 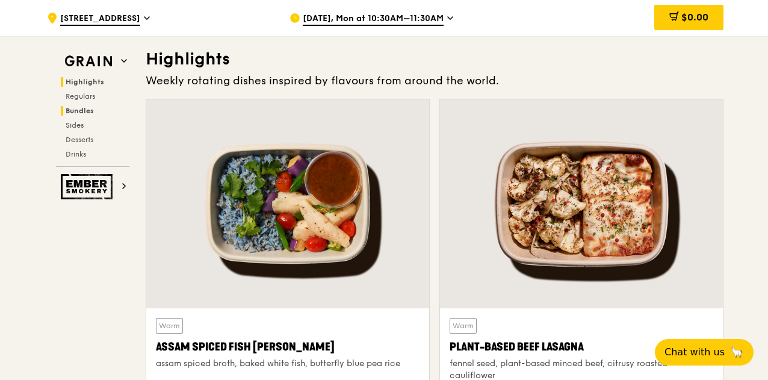 What do you see at coordinates (85, 82) in the screenshot?
I see `span: Highlights` at bounding box center [85, 82].